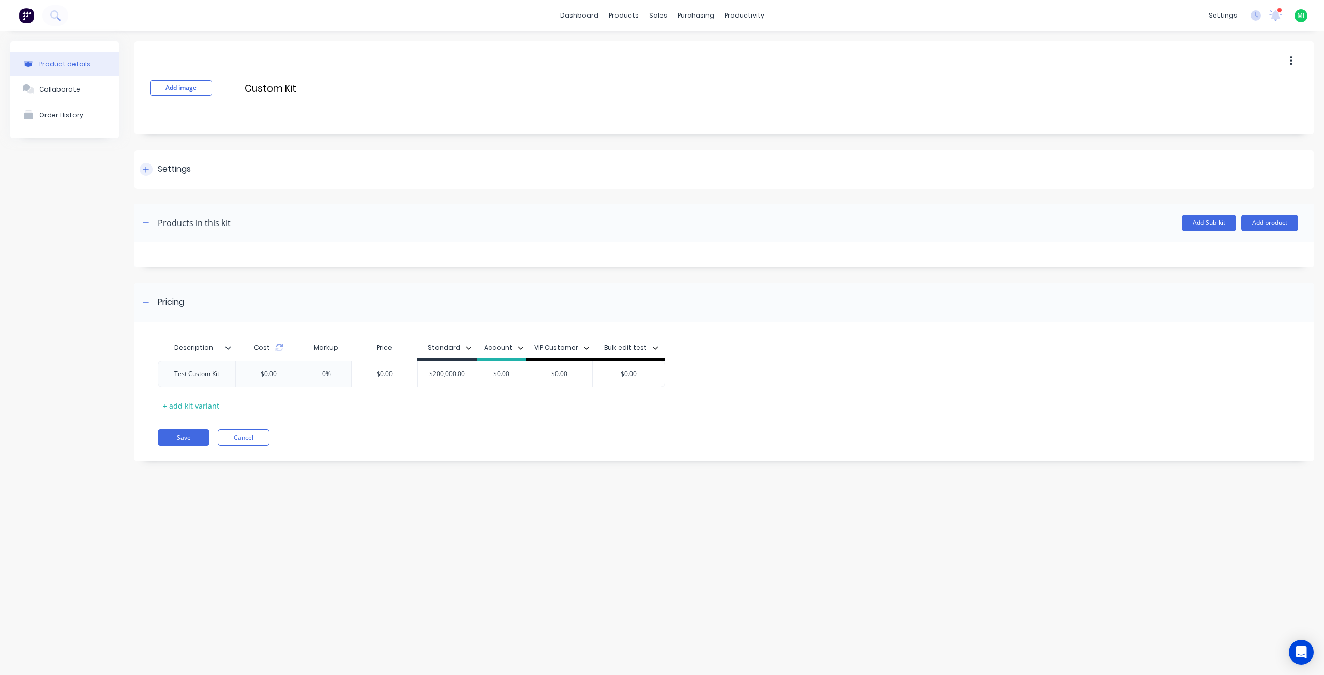 Image resolution: width=1324 pixels, height=675 pixels. I want to click on div: Cost, so click(268, 348).